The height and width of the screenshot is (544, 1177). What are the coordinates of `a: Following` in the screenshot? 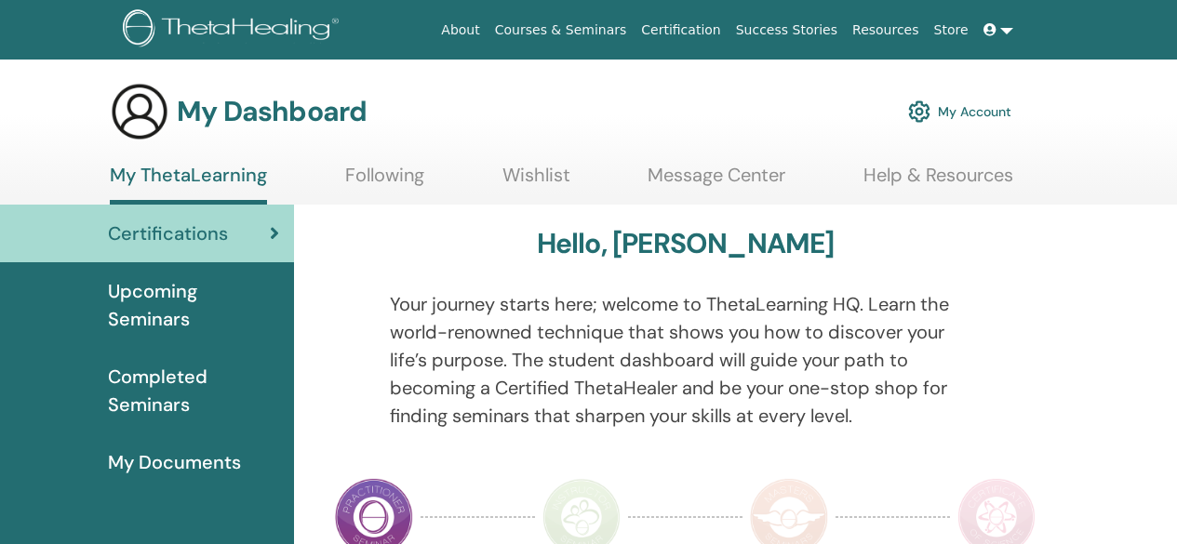 It's located at (384, 181).